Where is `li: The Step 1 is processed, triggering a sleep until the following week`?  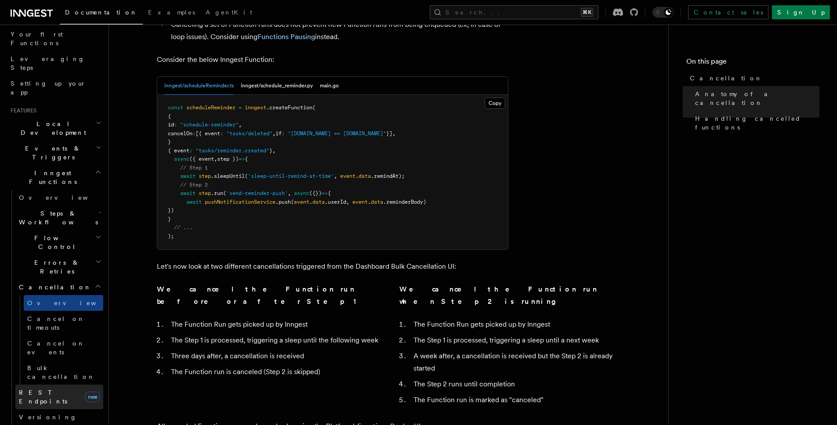
li: The Step 1 is processed, triggering a sleep until the following week is located at coordinates (273, 340).